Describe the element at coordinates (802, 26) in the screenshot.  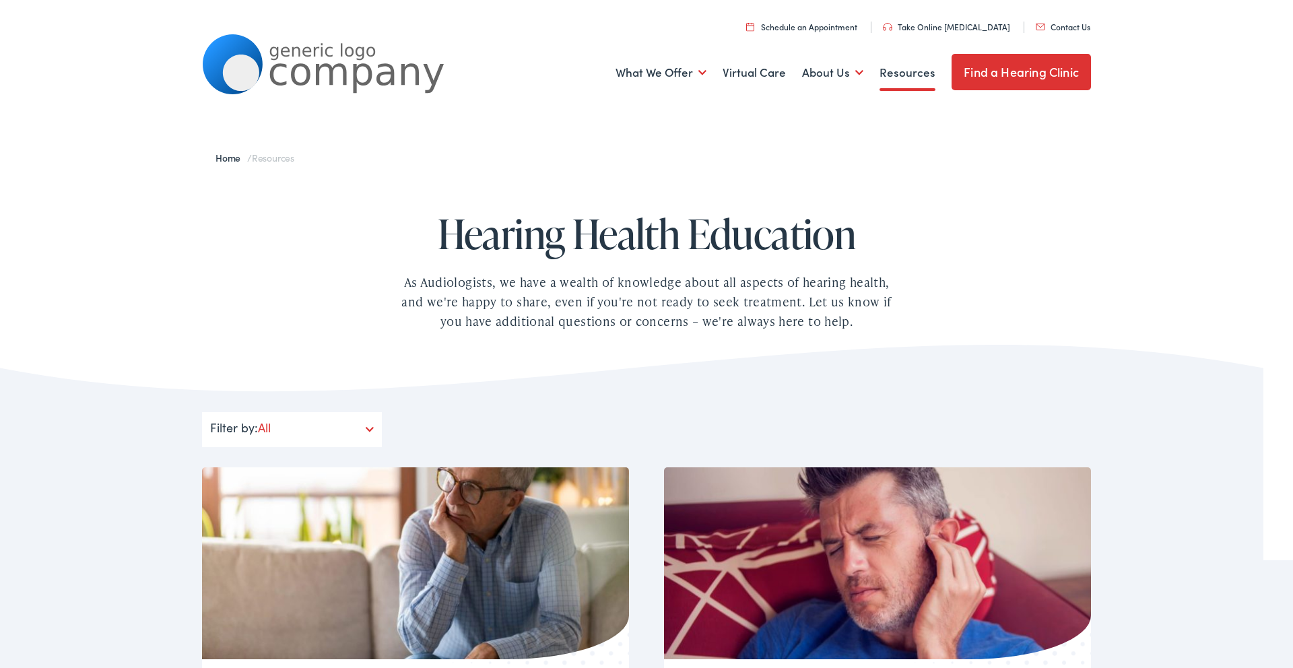
I see `a: Schedule an Appointment` at that location.